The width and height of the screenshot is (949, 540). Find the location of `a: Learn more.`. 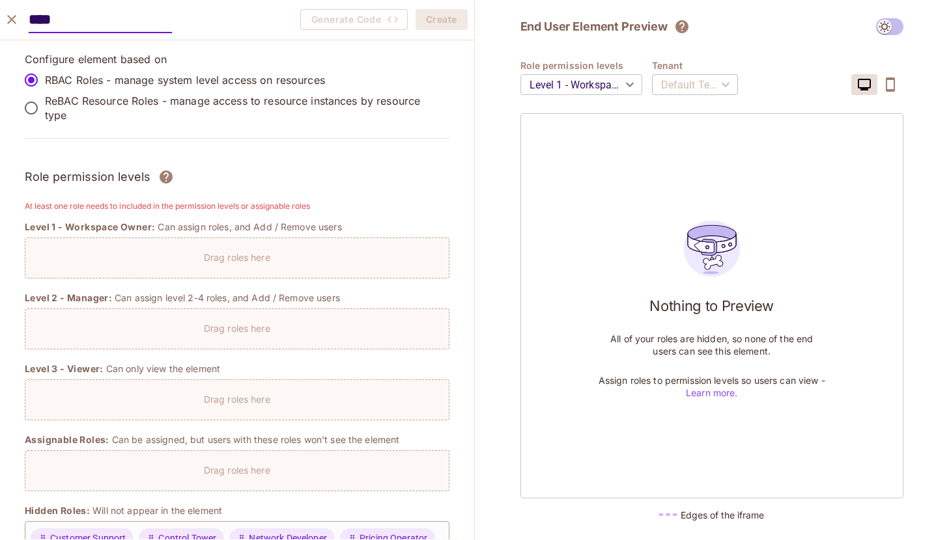

a: Learn more. is located at coordinates (711, 393).